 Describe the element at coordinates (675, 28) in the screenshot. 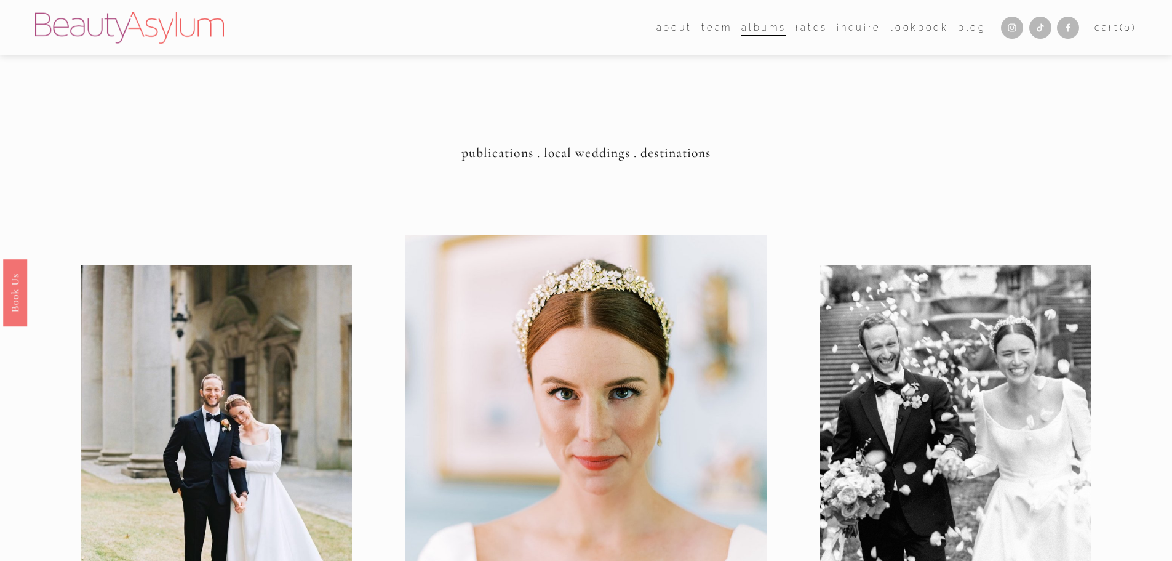

I see `span: about` at that location.